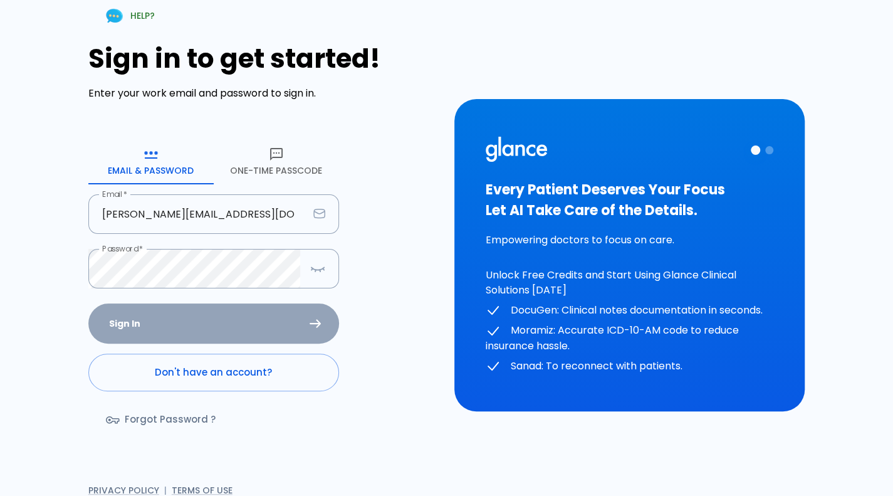 Image resolution: width=893 pixels, height=496 pixels. What do you see at coordinates (264, 58) in the screenshot?
I see `h1: Sign in to get started!` at bounding box center [264, 58].